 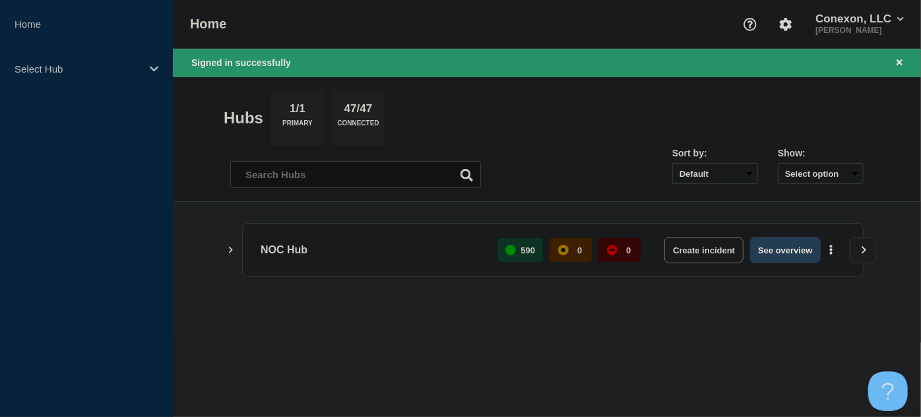 I want to click on p: 590, so click(x=528, y=250).